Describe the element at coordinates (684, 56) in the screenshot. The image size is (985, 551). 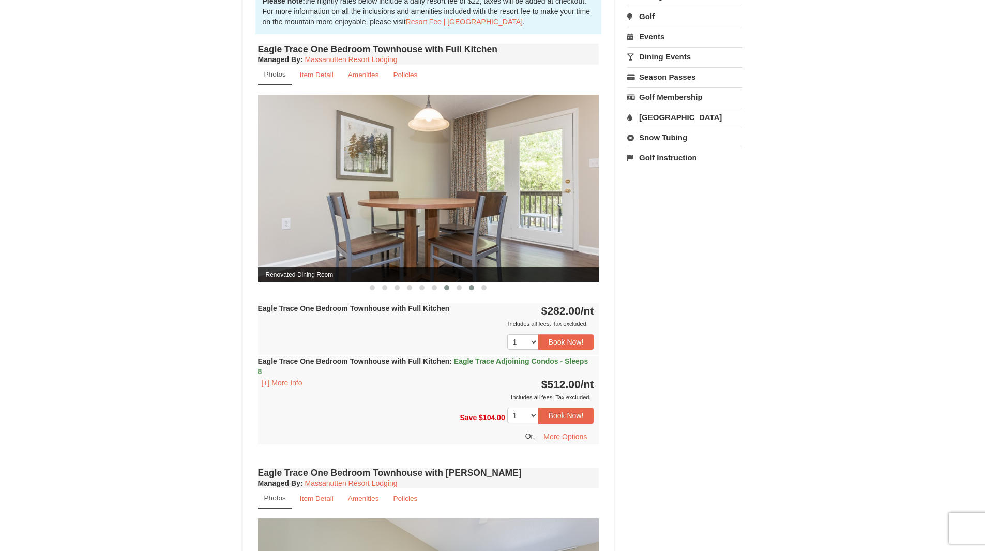
I see `a: Dining Events` at that location.